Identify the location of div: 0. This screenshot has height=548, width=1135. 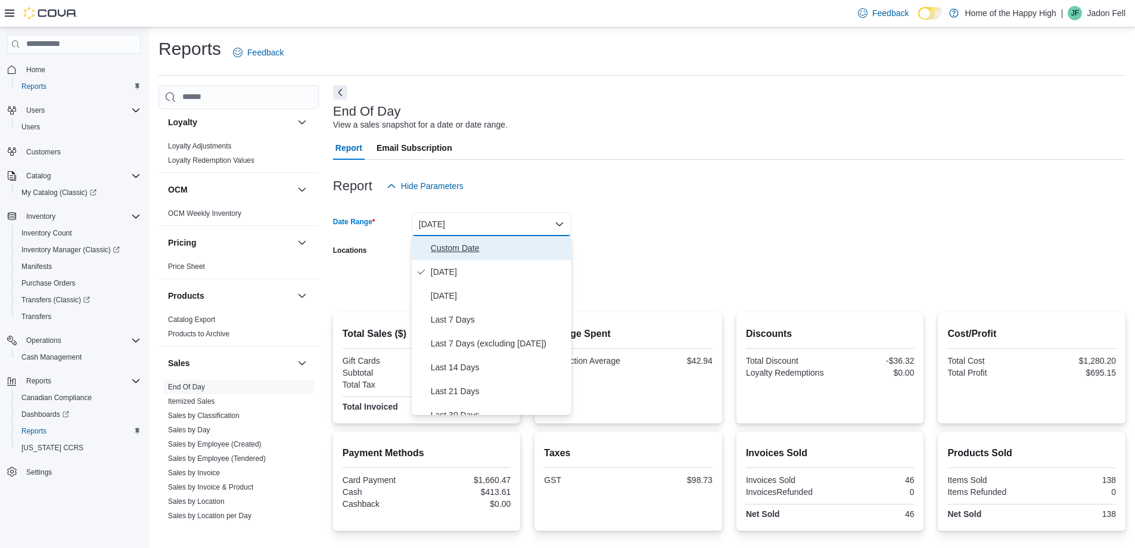
(1075, 492).